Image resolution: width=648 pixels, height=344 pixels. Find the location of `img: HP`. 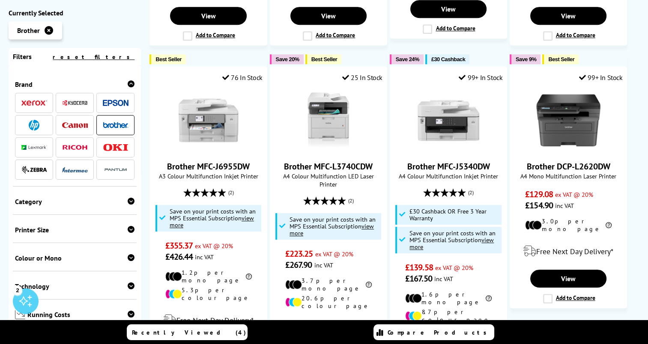

img: HP is located at coordinates (34, 125).